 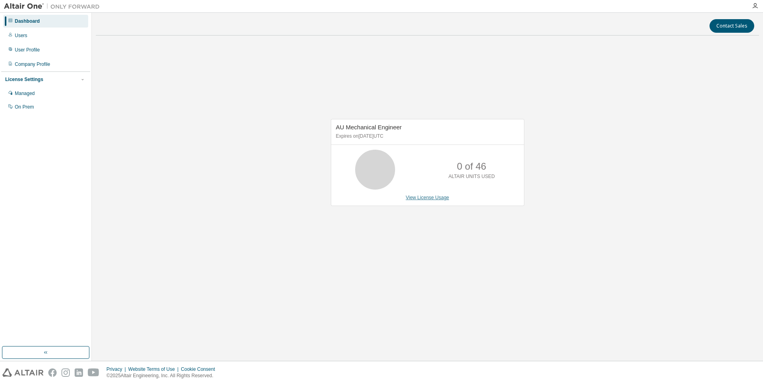 I want to click on img: Altair One, so click(x=54, y=6).